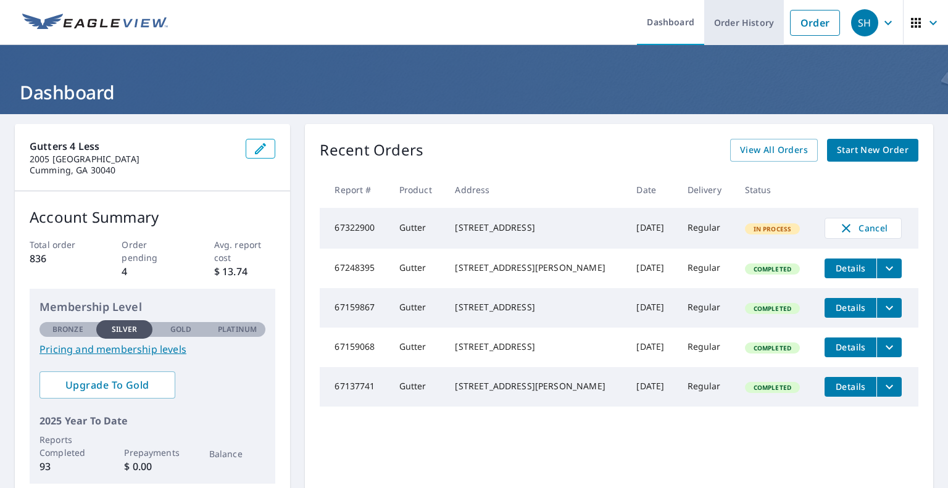  I want to click on button: detailsBtn-67248395, so click(850, 268).